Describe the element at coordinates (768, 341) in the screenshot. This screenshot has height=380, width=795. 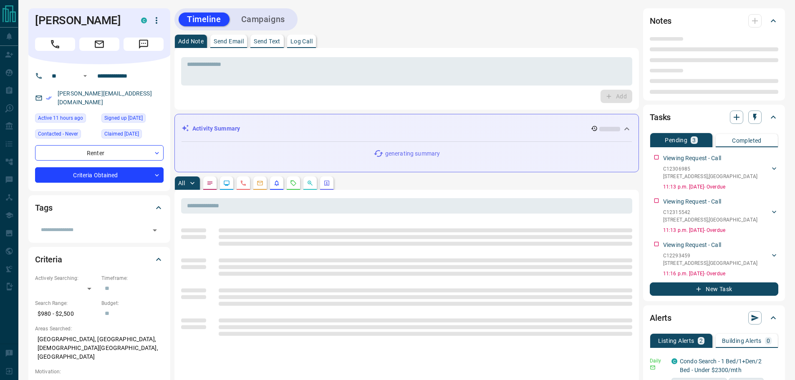
I see `p: 0` at that location.